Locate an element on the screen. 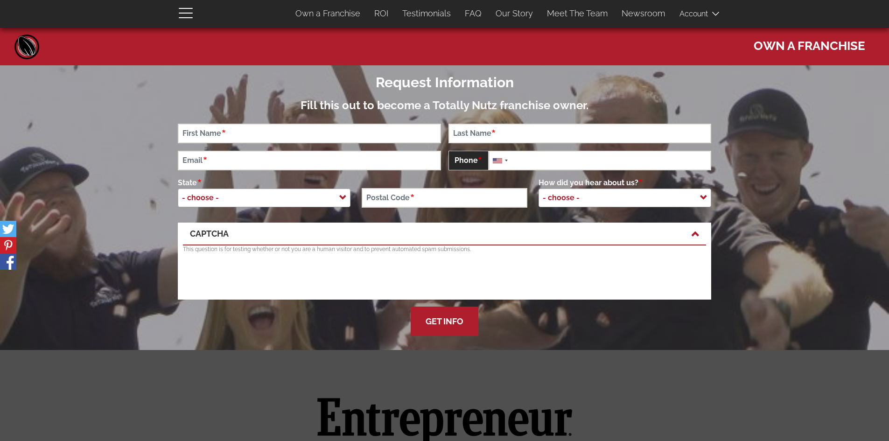 The width and height of the screenshot is (889, 441). input: First Name is located at coordinates (309, 133).